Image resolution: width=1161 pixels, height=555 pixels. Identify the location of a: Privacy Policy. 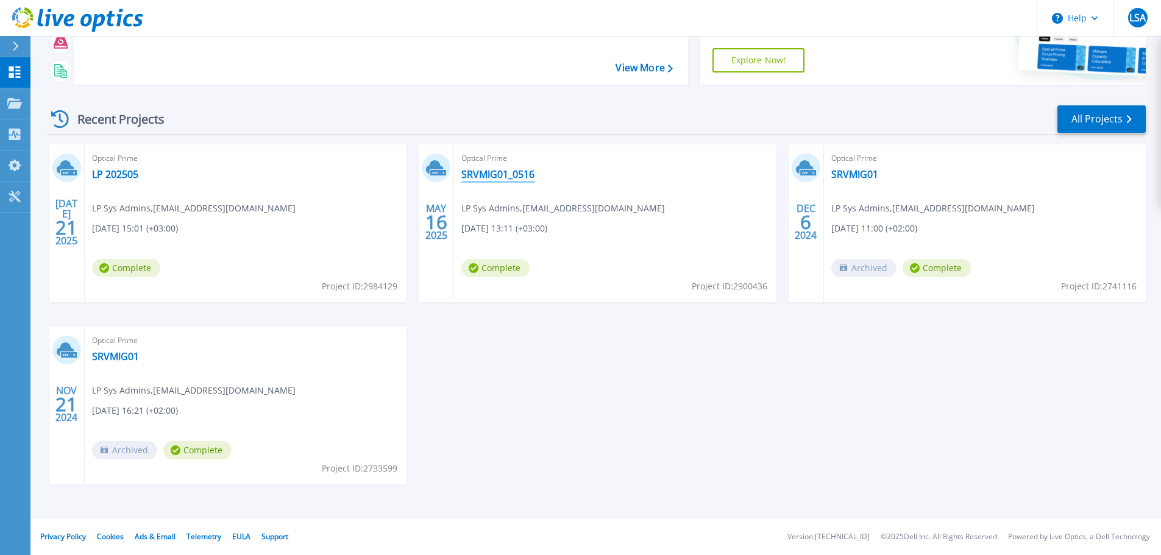
(63, 536).